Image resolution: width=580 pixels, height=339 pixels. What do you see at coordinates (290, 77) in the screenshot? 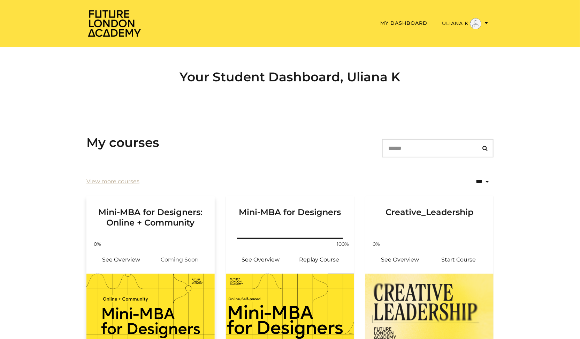
I see `h2: Your Student Dashboard, Uliana K` at bounding box center [290, 77].